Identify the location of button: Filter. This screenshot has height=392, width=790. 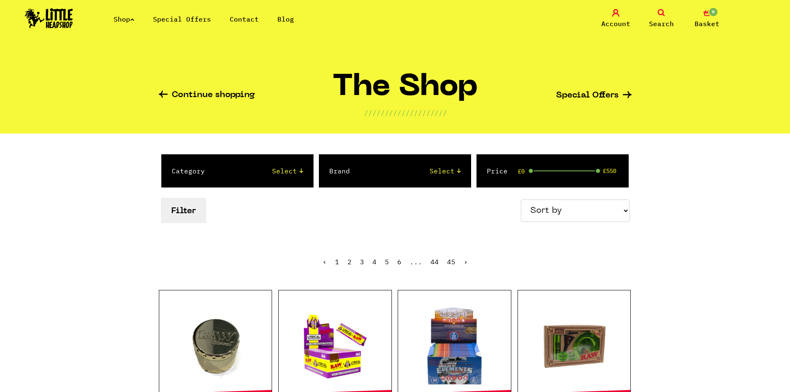
(183, 210).